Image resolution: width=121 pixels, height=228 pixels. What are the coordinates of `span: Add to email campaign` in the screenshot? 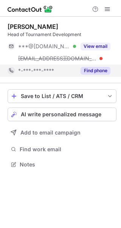 It's located at (50, 132).